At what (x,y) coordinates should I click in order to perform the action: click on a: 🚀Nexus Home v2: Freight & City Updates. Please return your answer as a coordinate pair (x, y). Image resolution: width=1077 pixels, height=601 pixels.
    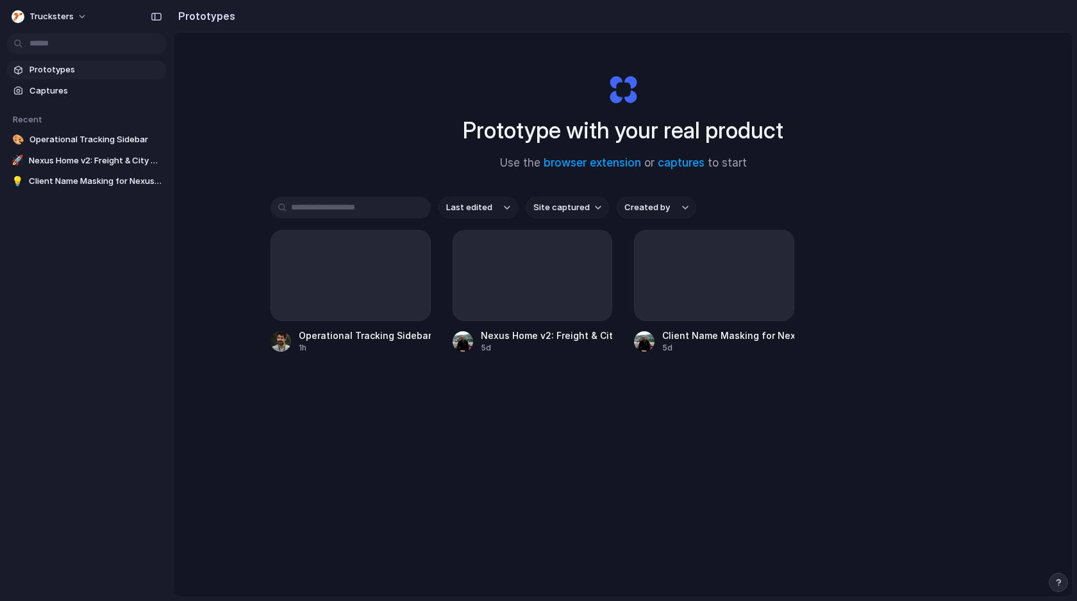
    Looking at the image, I should click on (87, 161).